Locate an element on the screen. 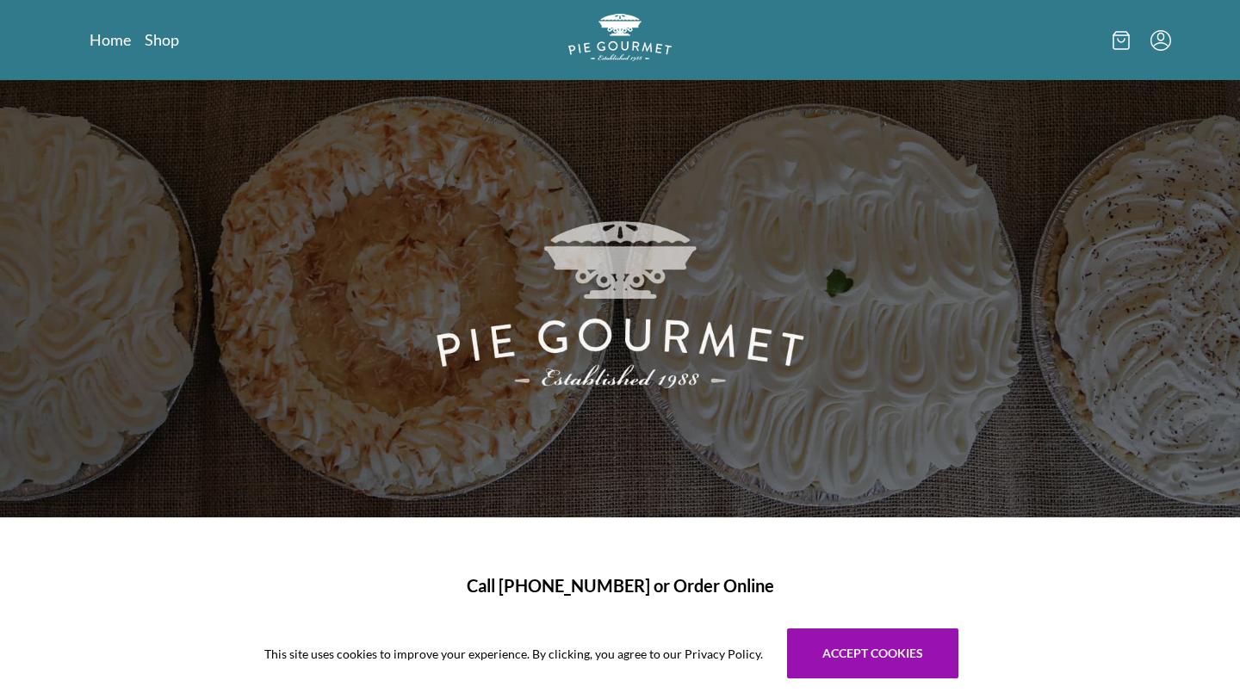  img: logo is located at coordinates (620, 37).